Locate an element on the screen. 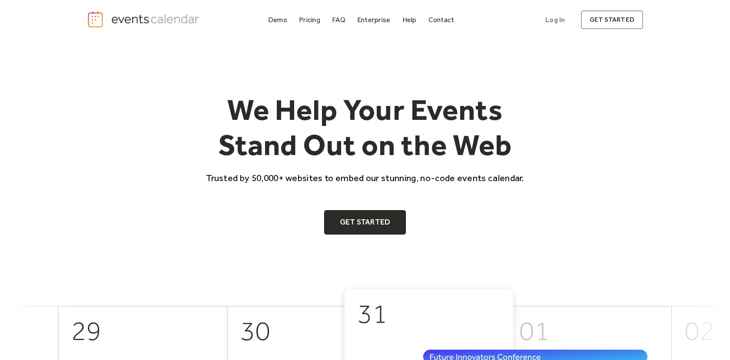 Image resolution: width=730 pixels, height=360 pixels. a: Pricing is located at coordinates (309, 20).